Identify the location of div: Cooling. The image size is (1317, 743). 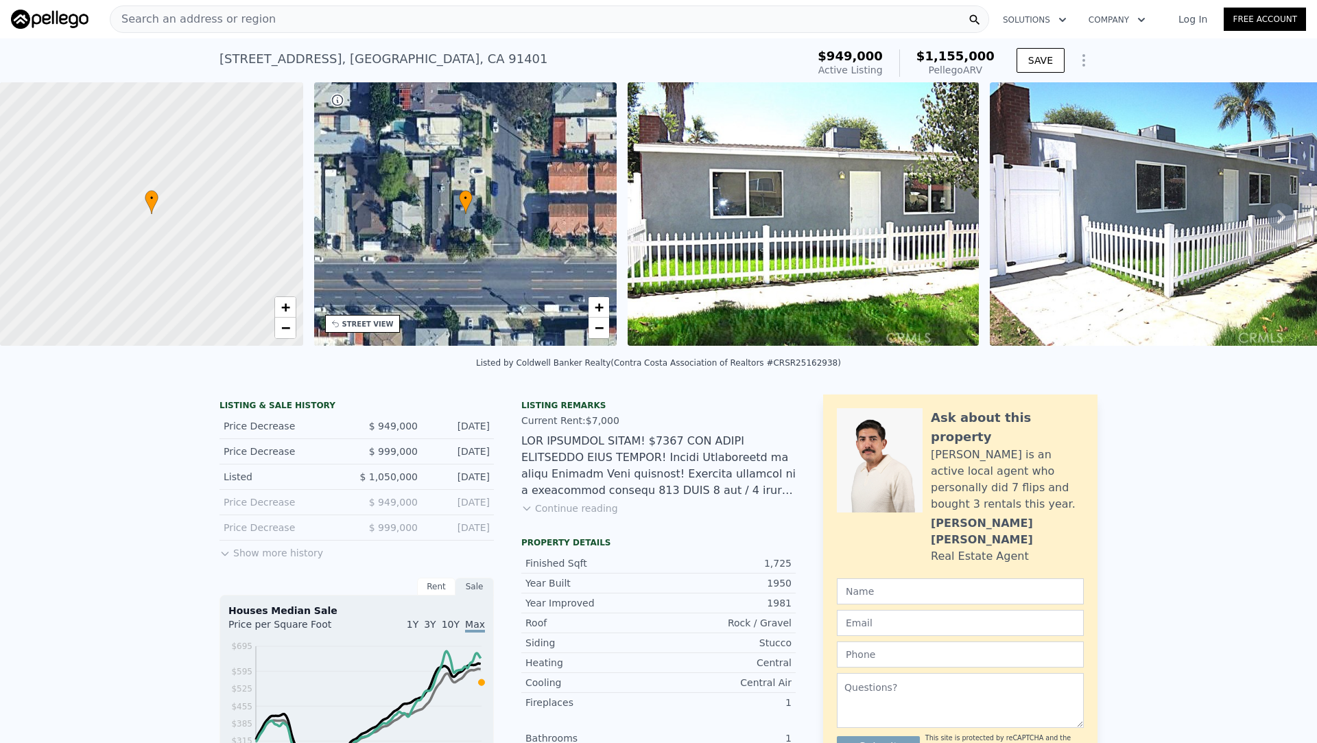
(592, 683).